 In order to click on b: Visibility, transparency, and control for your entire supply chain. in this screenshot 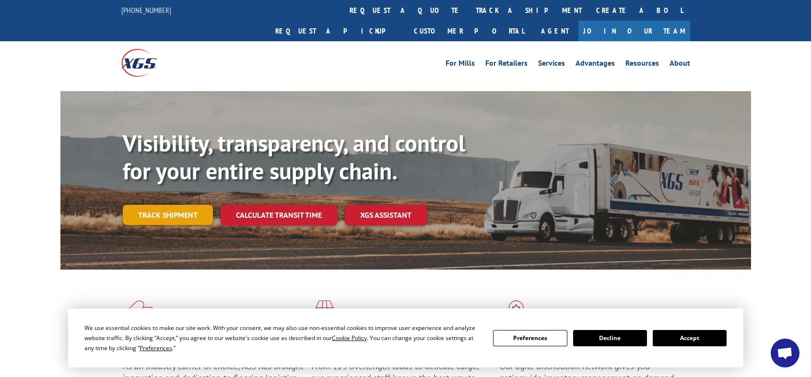, I will do `click(294, 157)`.